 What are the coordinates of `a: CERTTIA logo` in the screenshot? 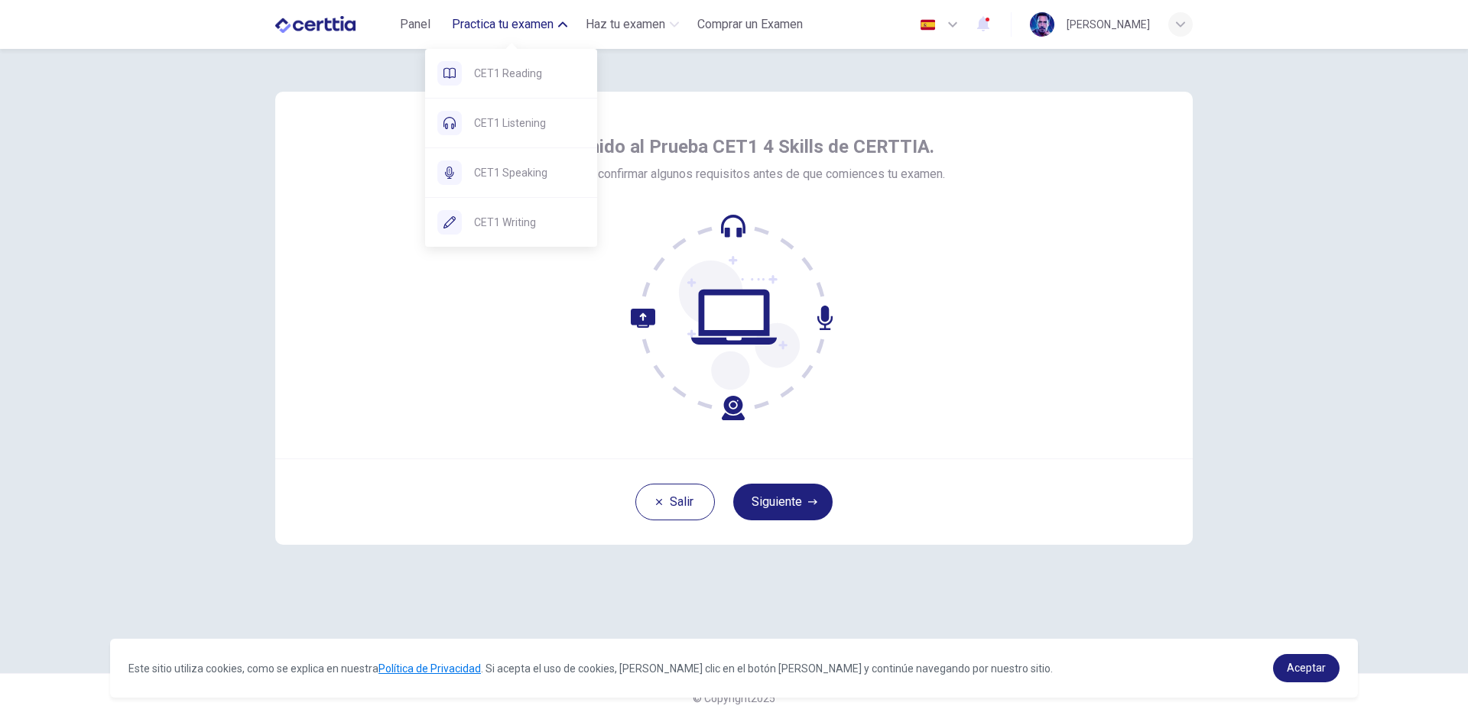 It's located at (333, 24).